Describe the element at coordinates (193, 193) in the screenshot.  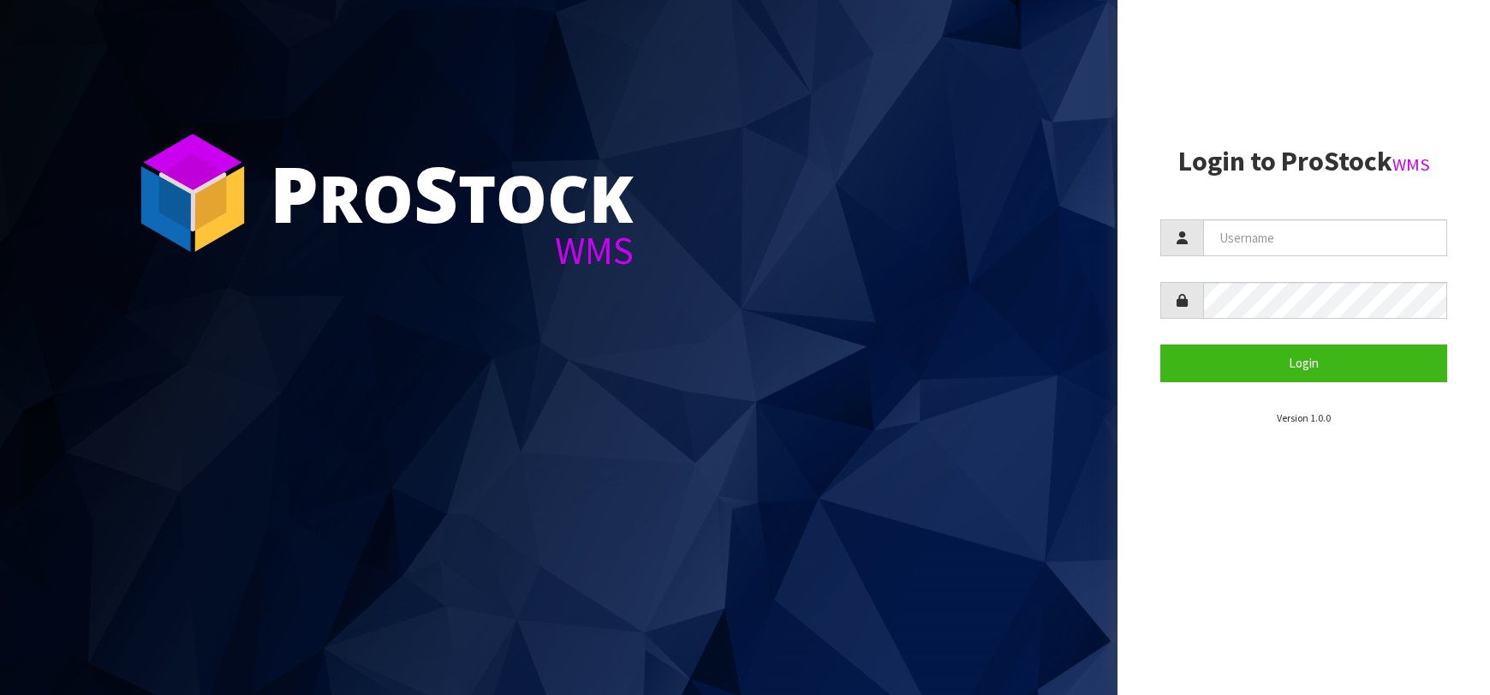
I see `img: ProStock Cube` at that location.